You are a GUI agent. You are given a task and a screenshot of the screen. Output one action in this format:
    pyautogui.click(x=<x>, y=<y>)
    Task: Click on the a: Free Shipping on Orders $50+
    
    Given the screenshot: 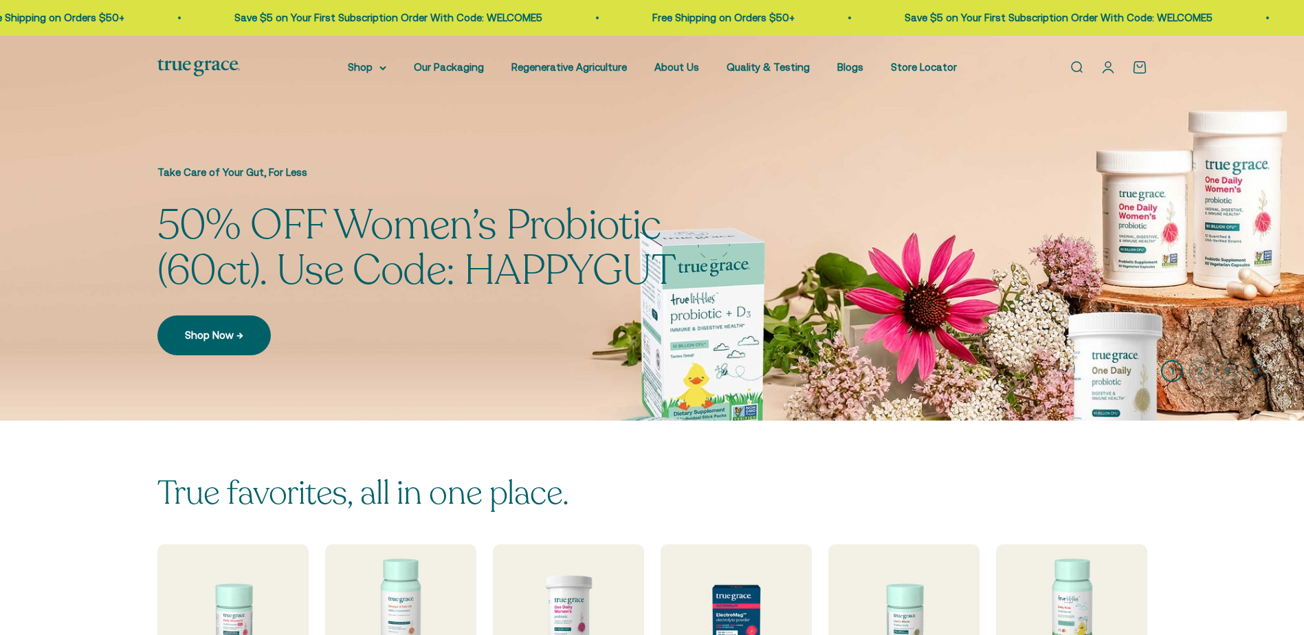 What is the action you would take?
    pyautogui.click(x=720, y=17)
    